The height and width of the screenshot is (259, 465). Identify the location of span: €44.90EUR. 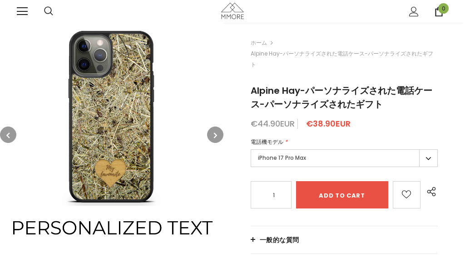
(273, 123).